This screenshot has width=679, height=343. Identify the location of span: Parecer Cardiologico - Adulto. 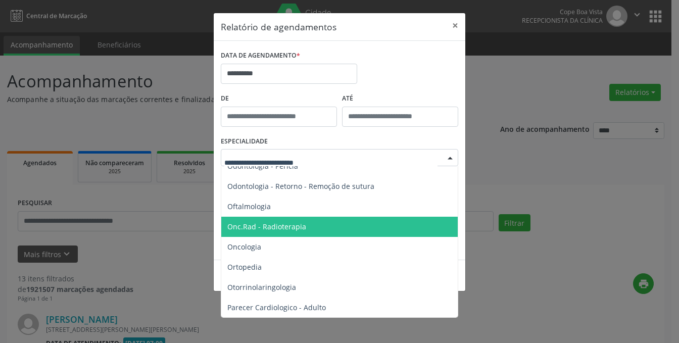
(276, 307).